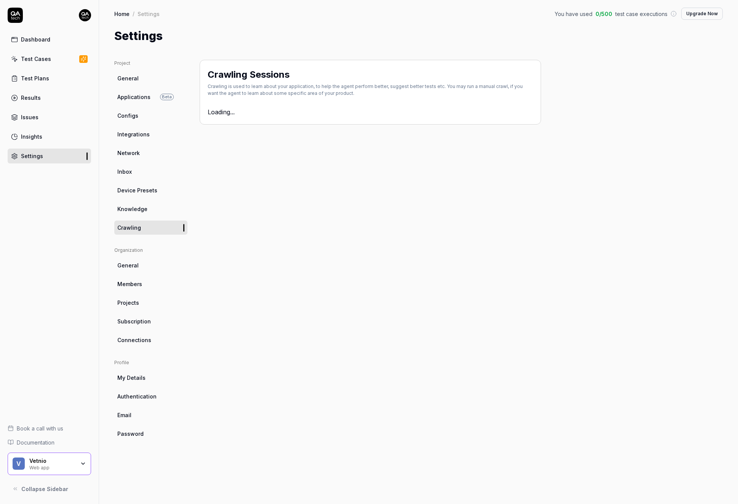  Describe the element at coordinates (134, 97) in the screenshot. I see `span: Applications` at that location.